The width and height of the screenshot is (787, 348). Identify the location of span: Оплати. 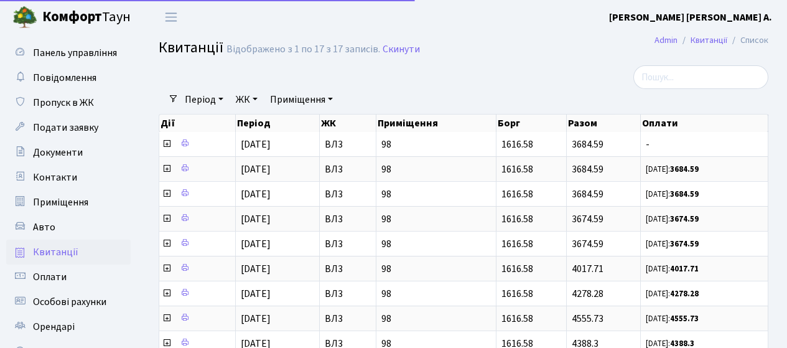
(50, 277).